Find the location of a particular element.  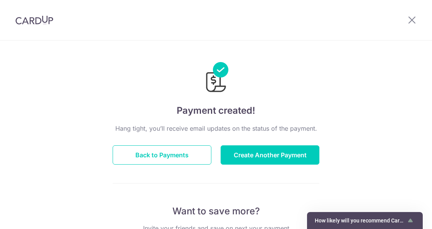

span: How likely will you recommend CardUp to a friend? is located at coordinates (360, 221).